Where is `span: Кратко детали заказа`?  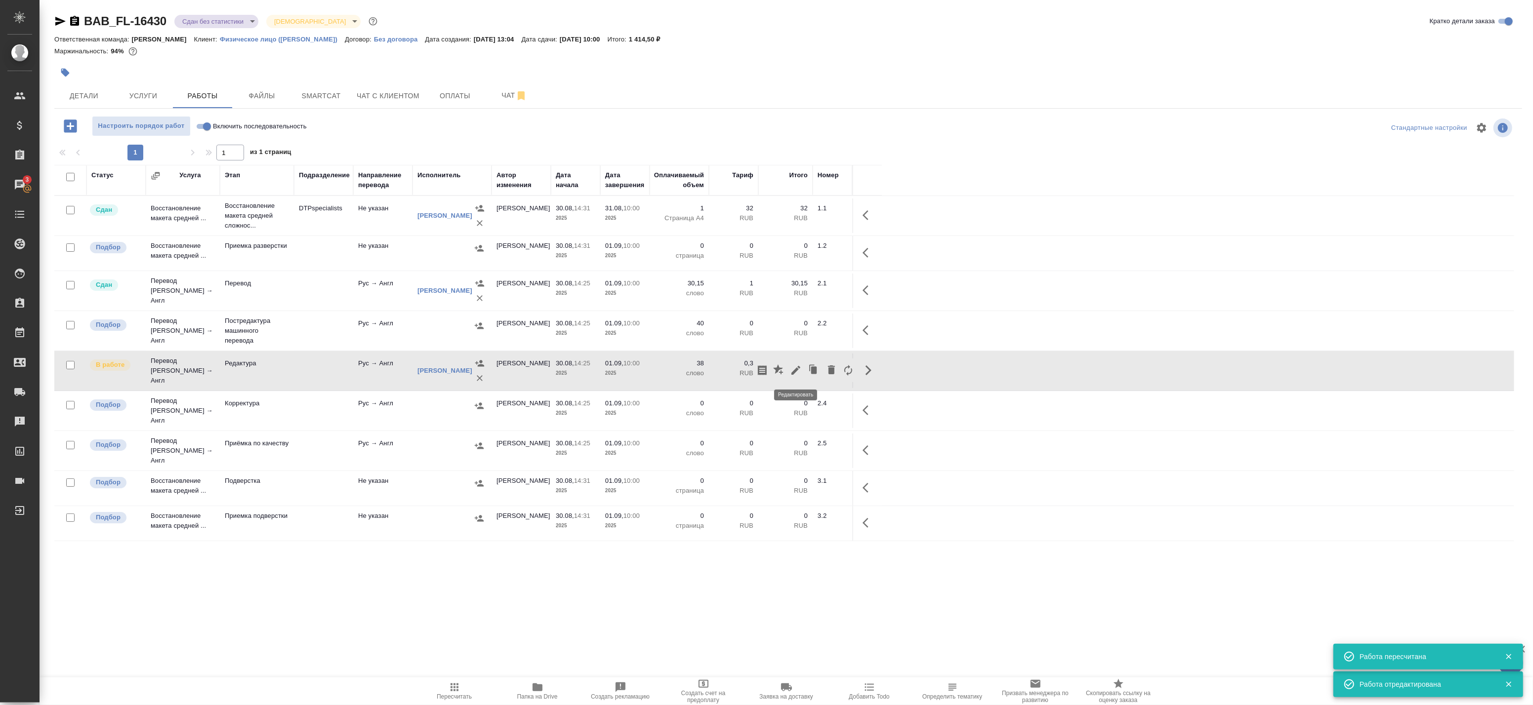
span: Кратко детали заказа is located at coordinates (1462, 21).